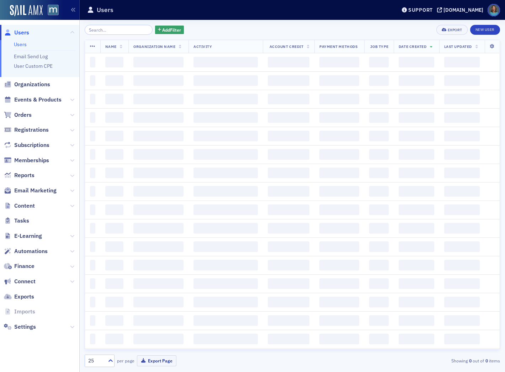  What do you see at coordinates (26, 252) in the screenshot?
I see `a: Automations` at bounding box center [26, 252].